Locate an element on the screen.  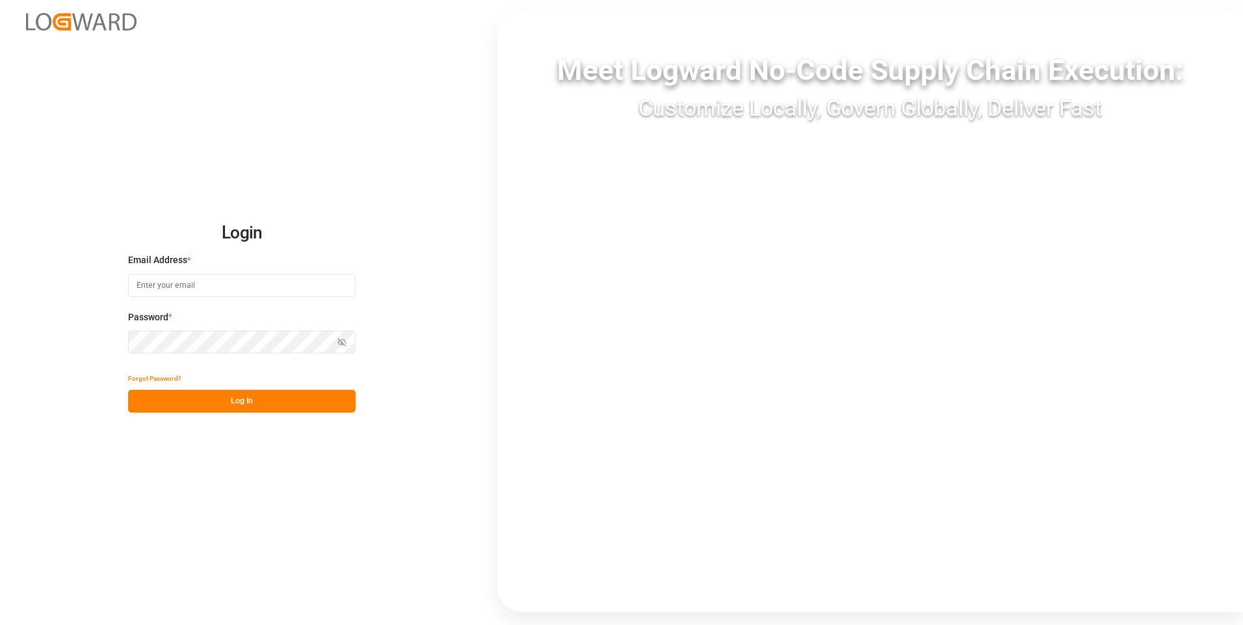
div: Meet Logward No-Code Supply Chain Execution: is located at coordinates (870, 70).